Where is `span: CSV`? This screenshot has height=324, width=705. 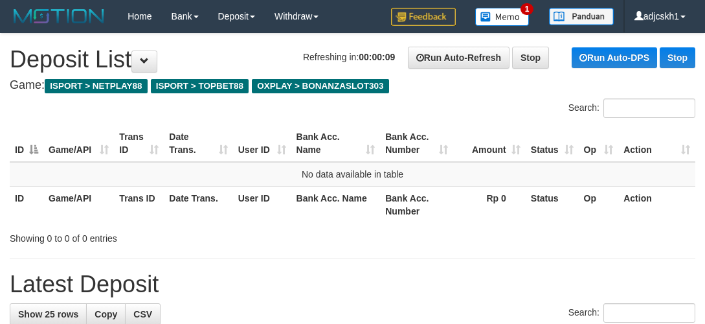 span: CSV is located at coordinates (142, 314).